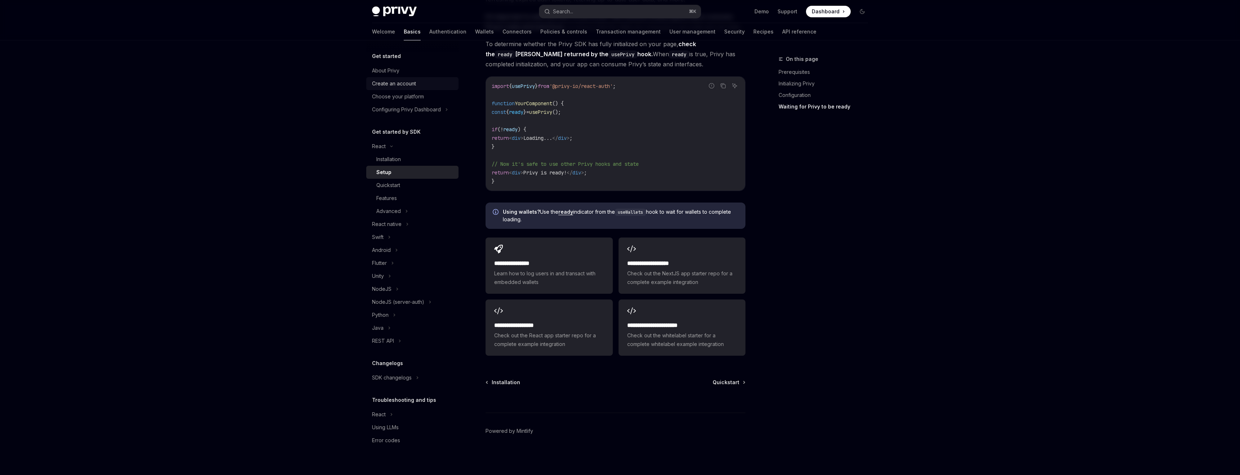  Describe the element at coordinates (505, 54) in the screenshot. I see `code: ready` at that location.